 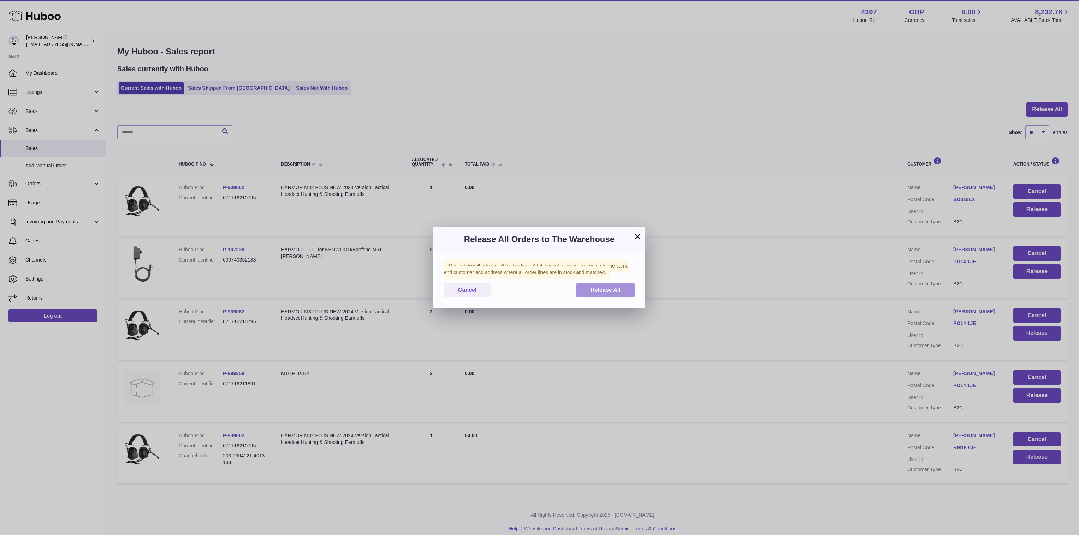 What do you see at coordinates (536, 269) in the screenshot?
I see `span: This action will release all full baskets. A full basket is an order/s going to the same end cust...` at bounding box center [536, 269].